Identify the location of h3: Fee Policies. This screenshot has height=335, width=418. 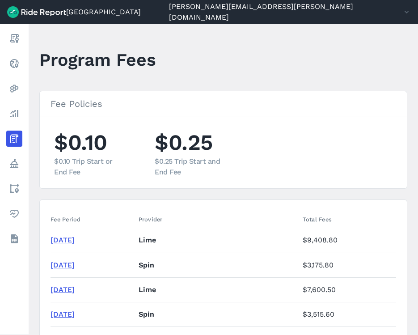
(223, 104).